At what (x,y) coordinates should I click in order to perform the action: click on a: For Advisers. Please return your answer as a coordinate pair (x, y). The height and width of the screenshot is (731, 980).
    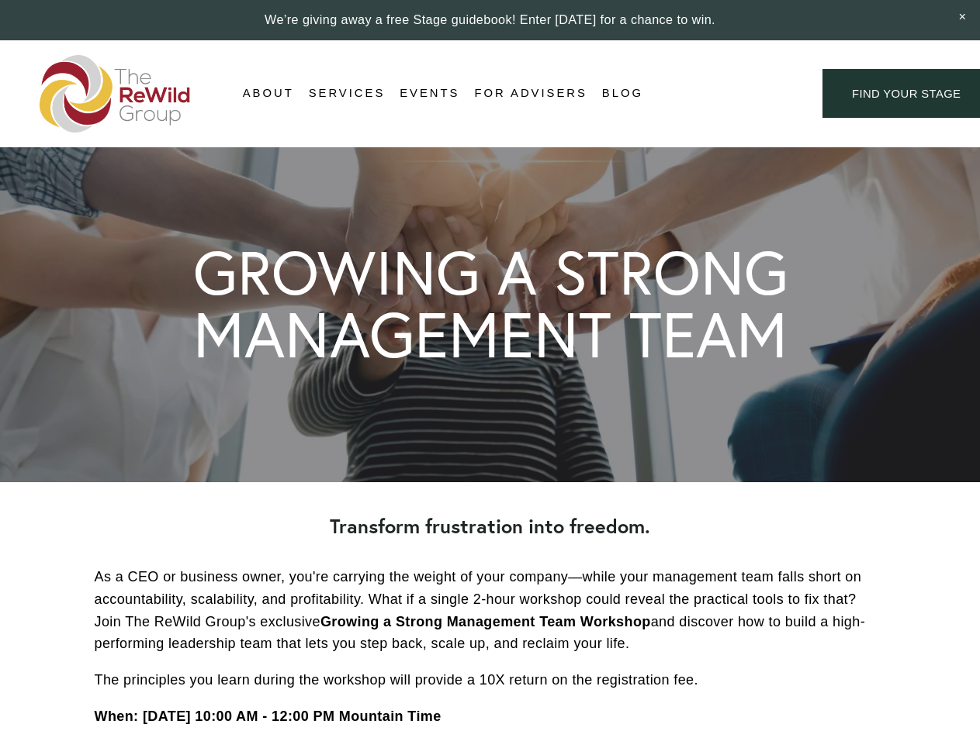
    Looking at the image, I should click on (530, 94).